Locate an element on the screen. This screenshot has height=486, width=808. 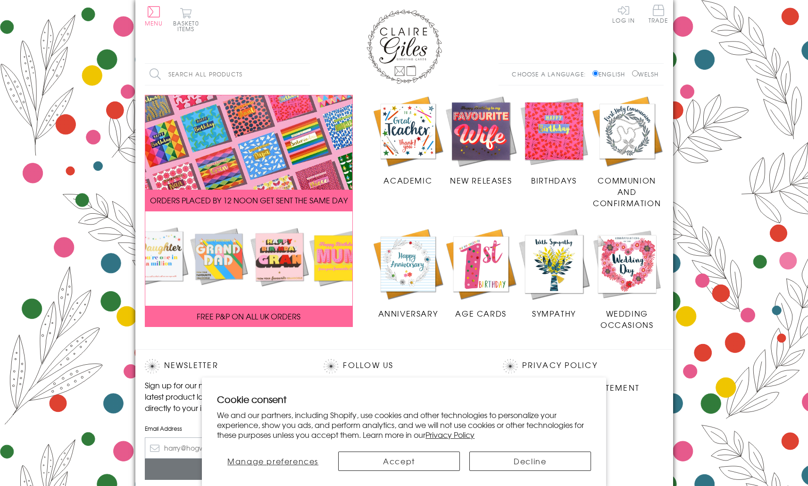
span: FREE P&P ON ALL UK ORDERS is located at coordinates (249, 316).